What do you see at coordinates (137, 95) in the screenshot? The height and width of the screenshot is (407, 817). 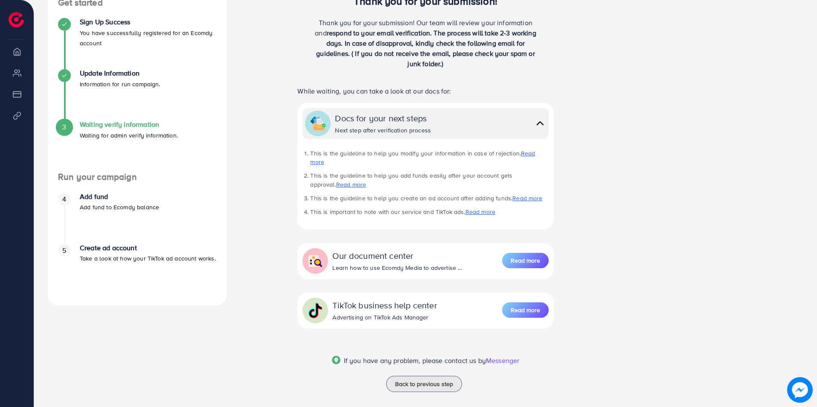 I see `li: Update Information` at bounding box center [137, 95].